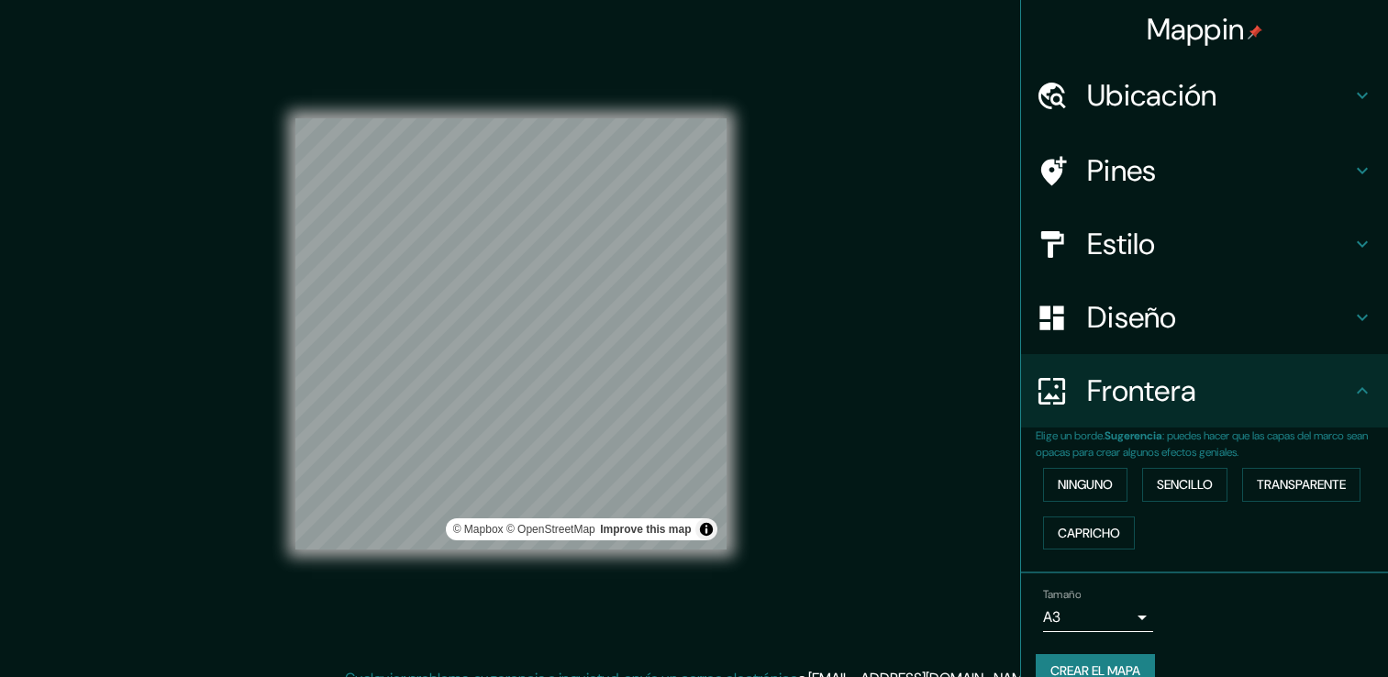 This screenshot has width=1388, height=677. Describe the element at coordinates (1301, 484) in the screenshot. I see `font: Transparente` at that location.